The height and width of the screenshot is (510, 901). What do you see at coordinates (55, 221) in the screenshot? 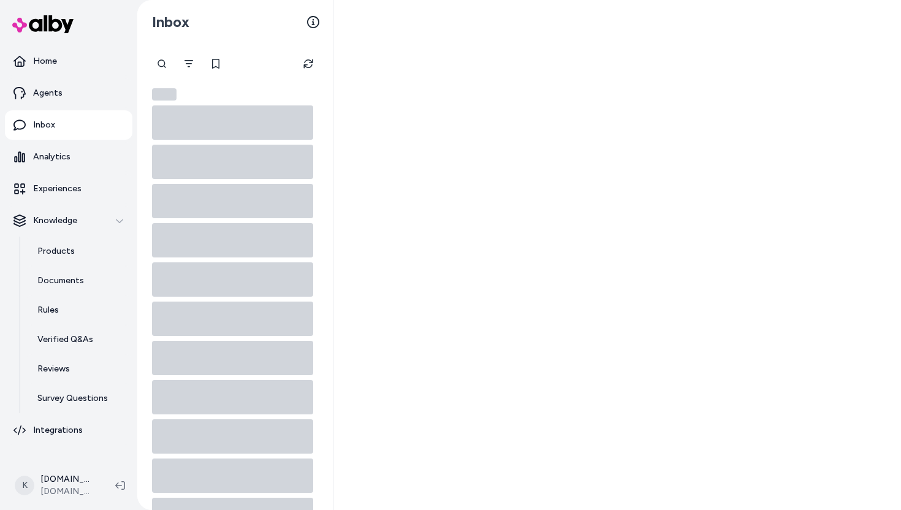
I see `p: Knowledge` at bounding box center [55, 221].